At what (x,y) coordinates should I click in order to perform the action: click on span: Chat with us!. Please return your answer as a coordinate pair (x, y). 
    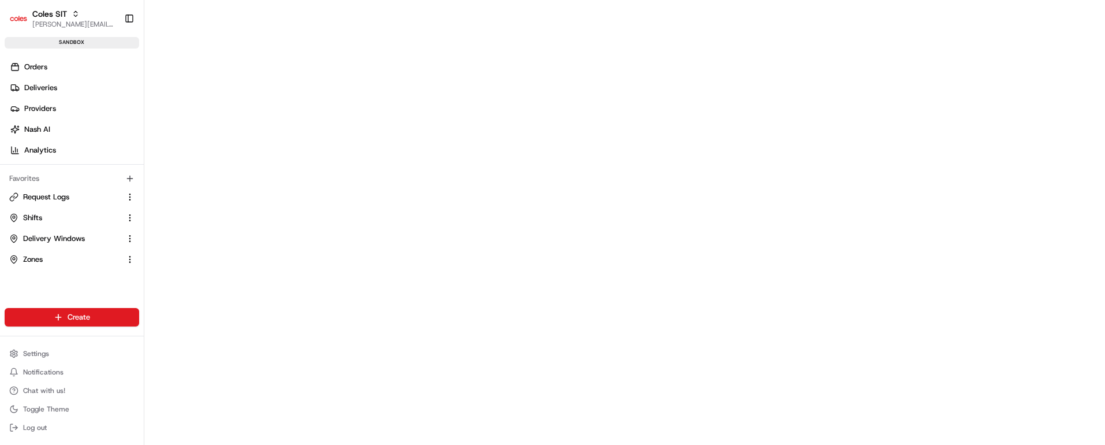
    Looking at the image, I should click on (44, 390).